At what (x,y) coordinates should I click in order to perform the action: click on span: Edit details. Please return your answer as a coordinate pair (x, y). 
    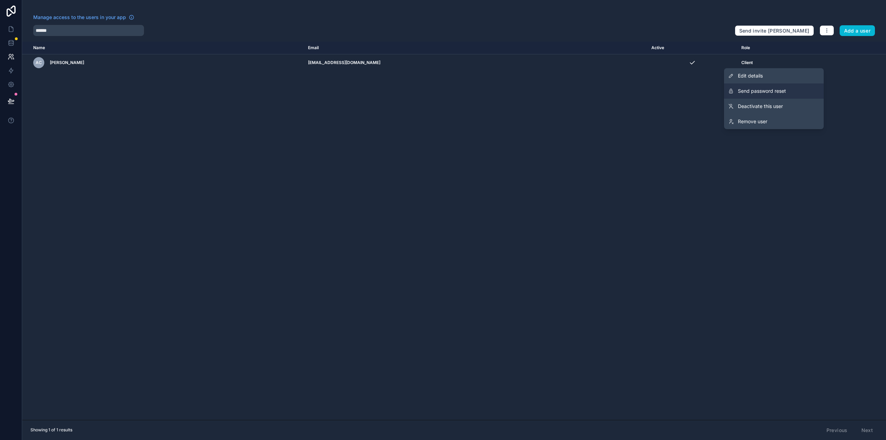
    Looking at the image, I should click on (750, 76).